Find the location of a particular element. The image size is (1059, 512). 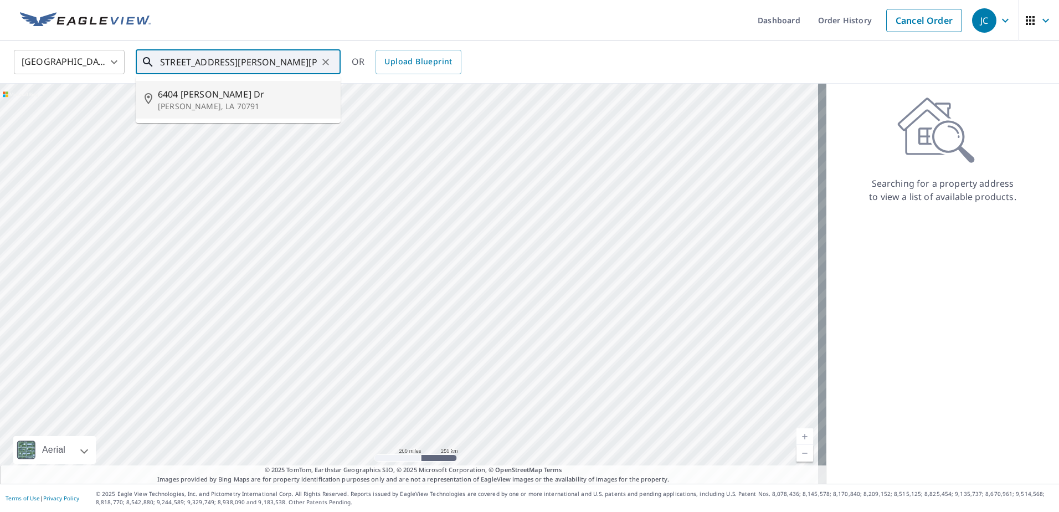

button: Clear is located at coordinates (326, 62).